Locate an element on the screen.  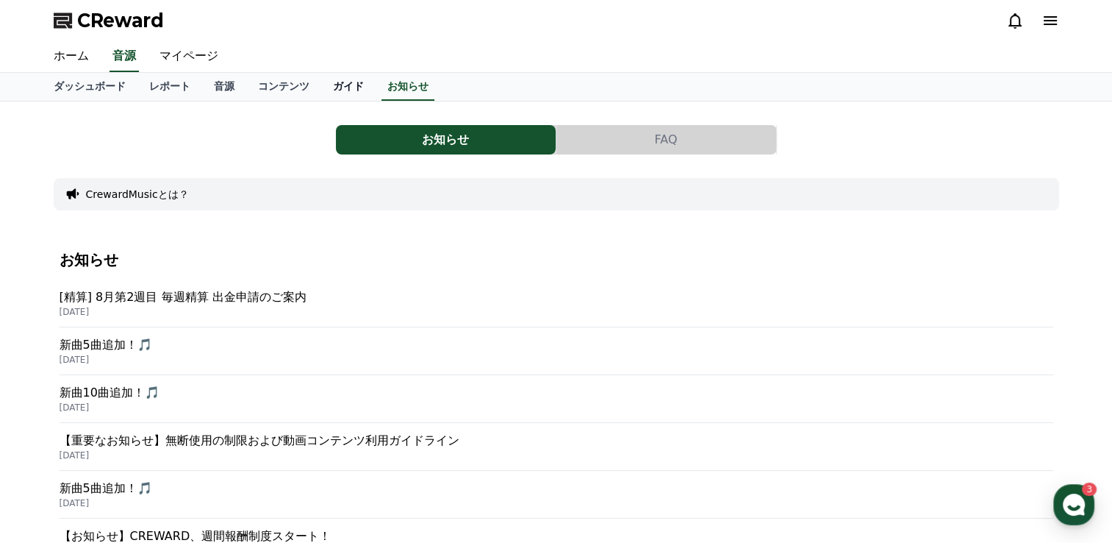
p: 【重要なお知らせ】無断使用の制限および動画コンテンツ利用ガイドライン is located at coordinates (557, 440).